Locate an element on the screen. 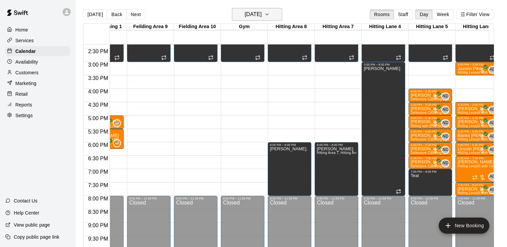 This screenshot has width=507, height=247. div: 3:00 PM – 8:00 PM: ALEX is located at coordinates (384, 129).